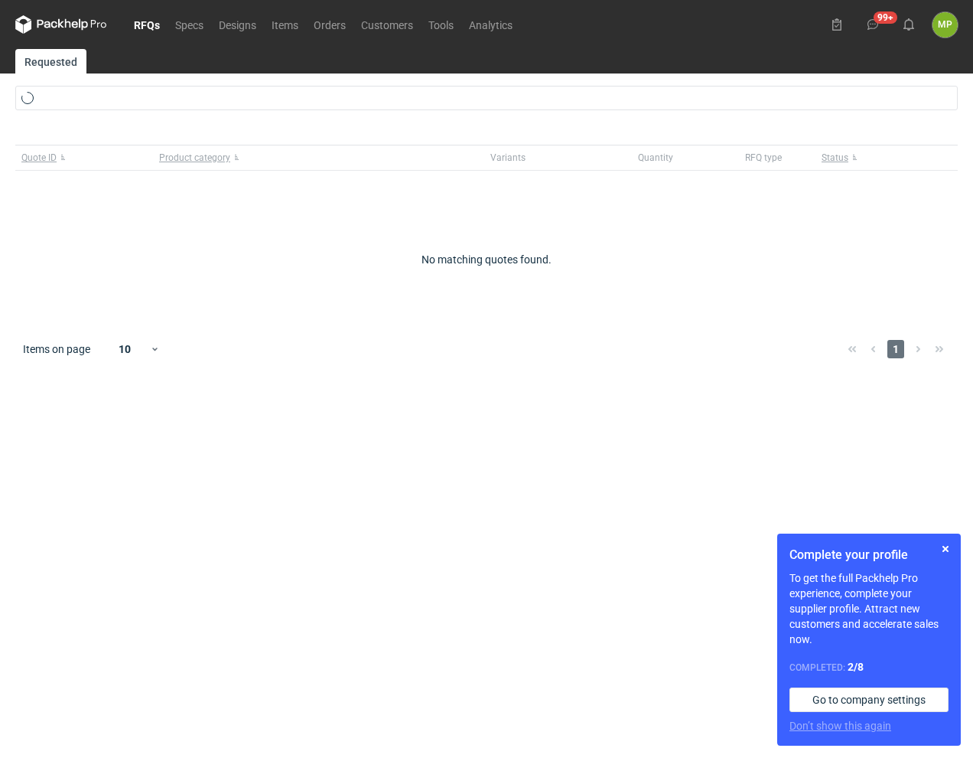  What do you see at coordinates (125, 349) in the screenshot?
I see `div: 10` at bounding box center [125, 349].